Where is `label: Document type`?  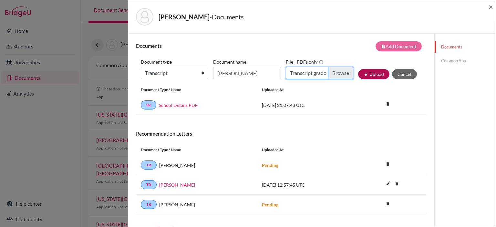 label: Document type is located at coordinates (156, 62).